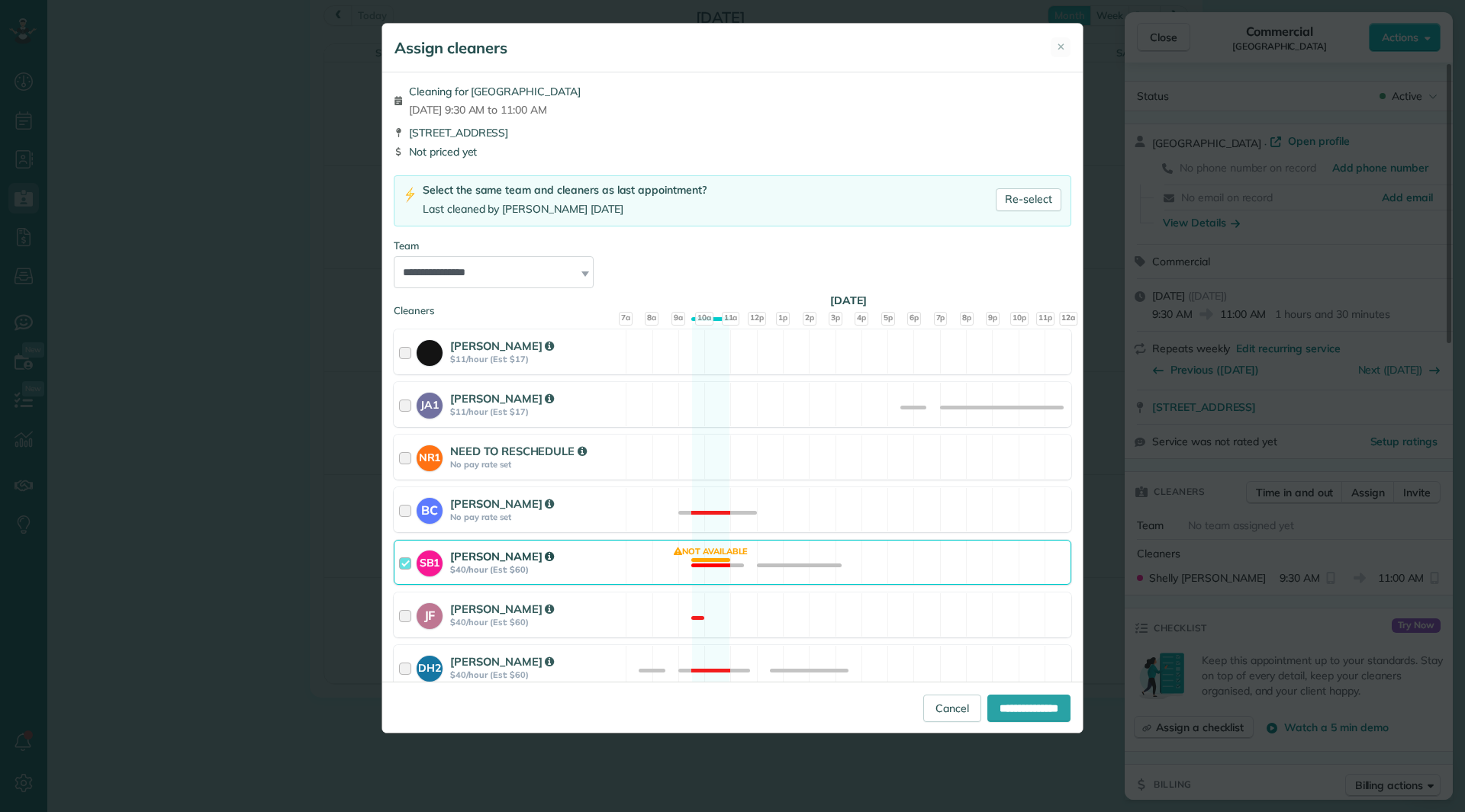 The width and height of the screenshot is (1465, 812). Describe the element at coordinates (952, 708) in the screenshot. I see `a: Cancel` at that location.